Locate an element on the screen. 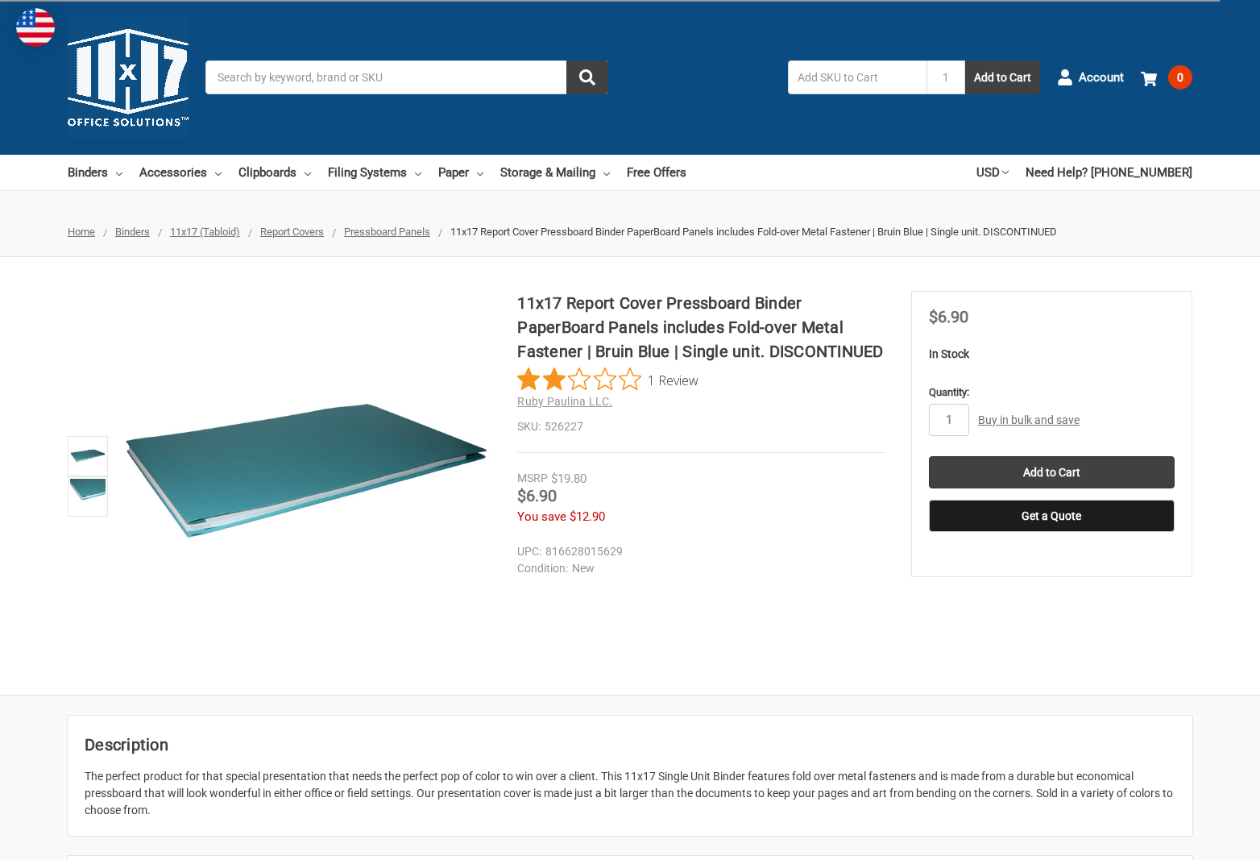 Image resolution: width=1260 pixels, height=860 pixels. span: Home is located at coordinates (81, 231).